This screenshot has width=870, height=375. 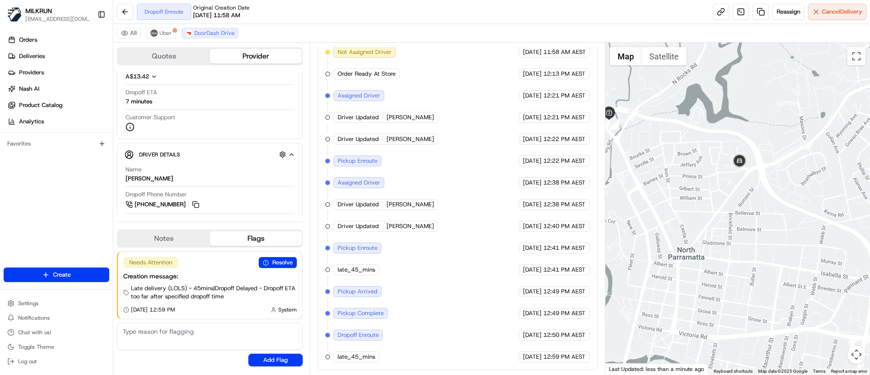 I want to click on img: uber-new-logo.jpeg, so click(x=154, y=33).